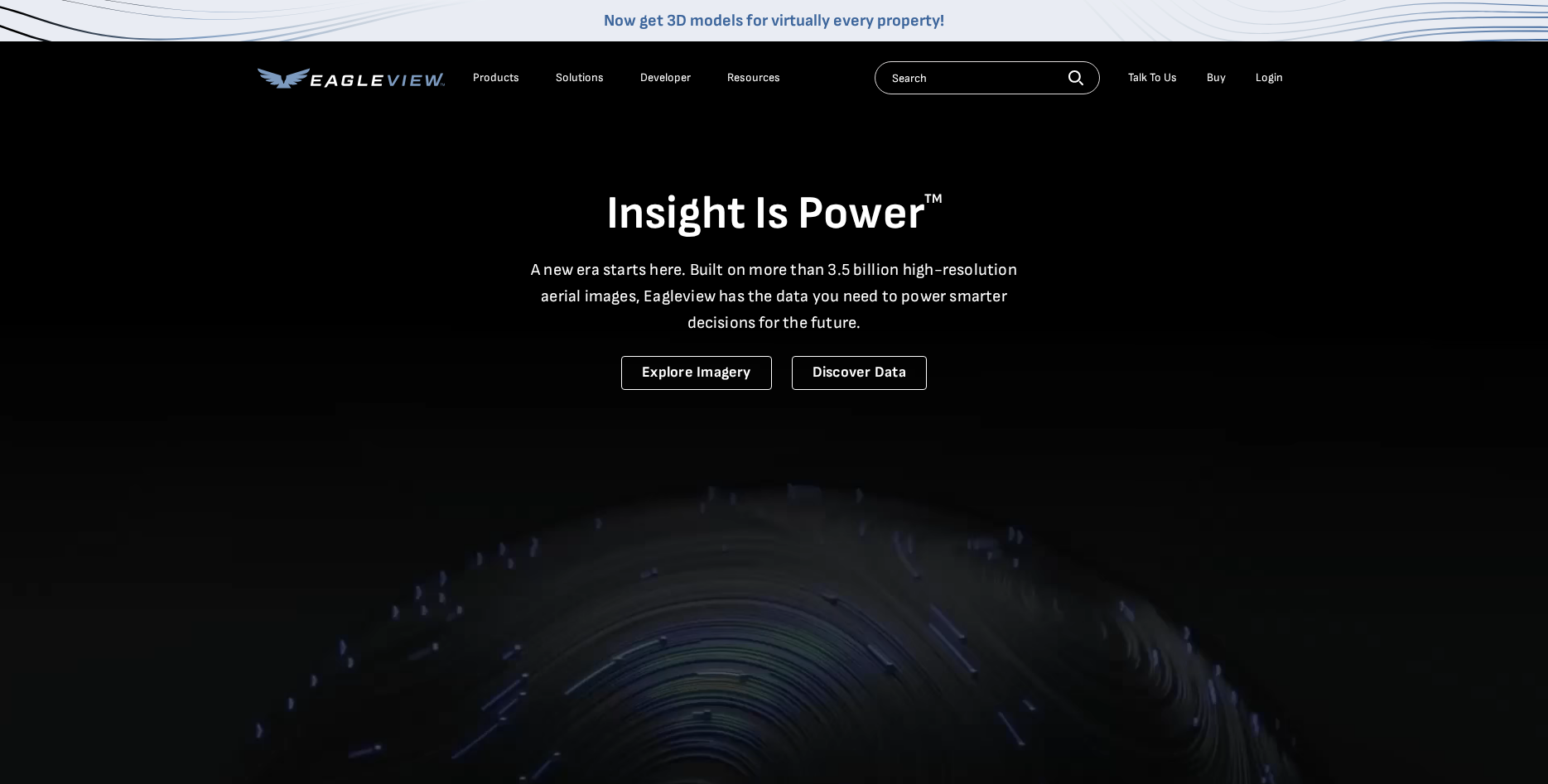 The image size is (1548, 784). Describe the element at coordinates (1152, 78) in the screenshot. I see `div: Talk To Us` at that location.